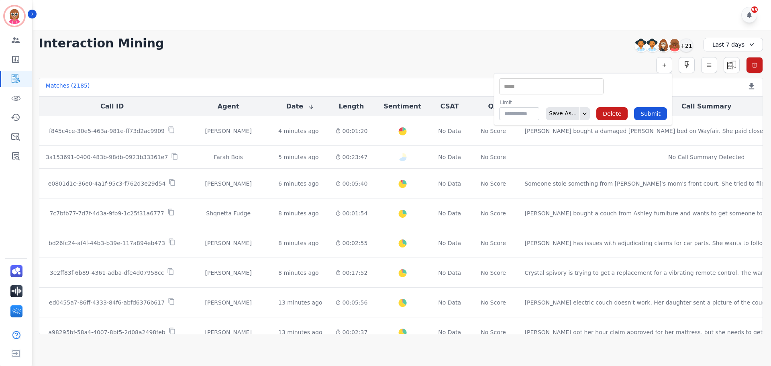 The image size is (771, 366). I want to click on div: 00:01:20, so click(351, 131).